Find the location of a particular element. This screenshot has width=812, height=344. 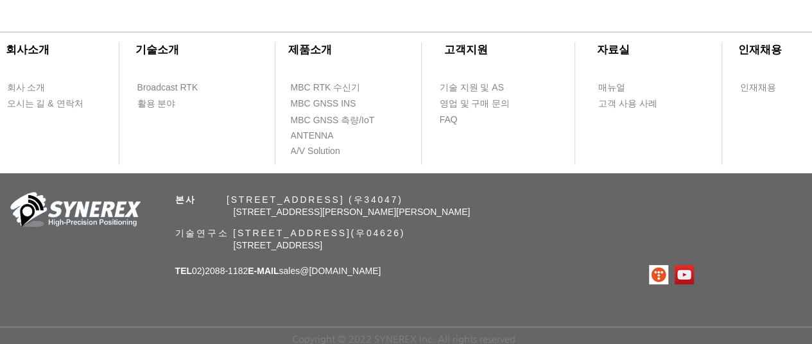

ul: SNS 모음 is located at coordinates (671, 275).